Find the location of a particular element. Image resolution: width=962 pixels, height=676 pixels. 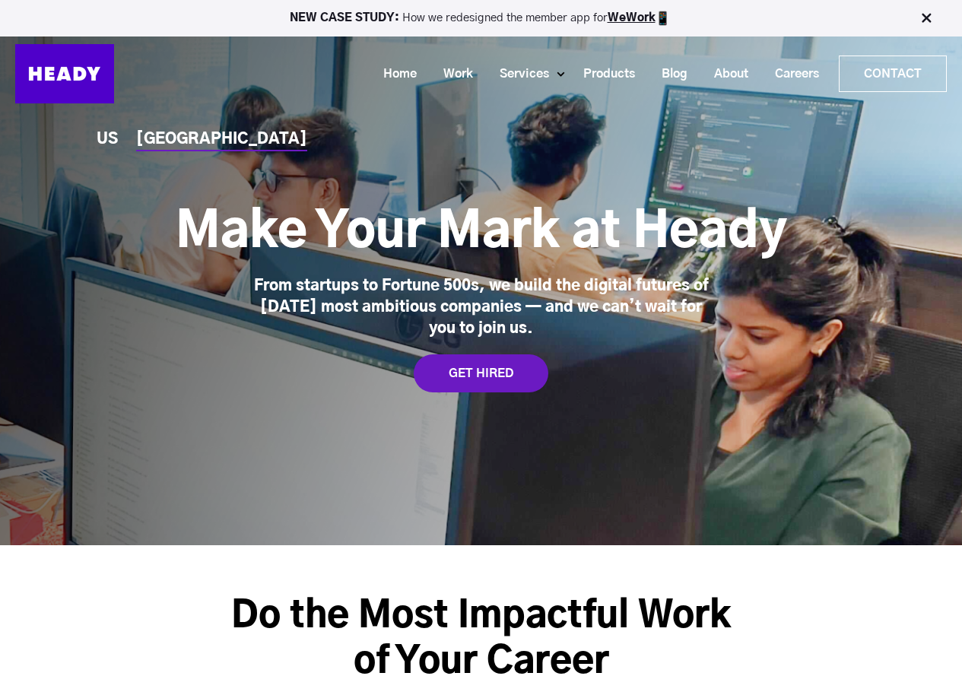

a: Work is located at coordinates (453, 74).